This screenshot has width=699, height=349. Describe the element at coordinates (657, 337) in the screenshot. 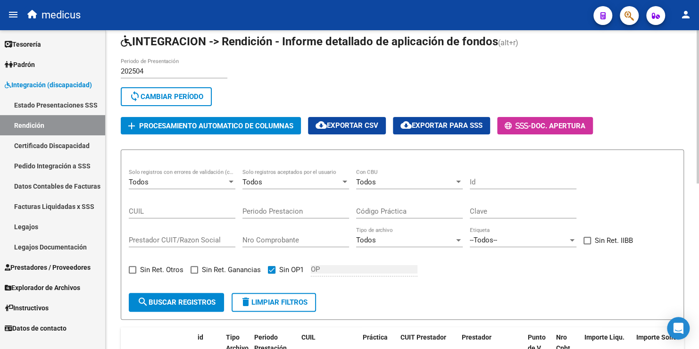

I see `span: Importe Solic.` at that location.